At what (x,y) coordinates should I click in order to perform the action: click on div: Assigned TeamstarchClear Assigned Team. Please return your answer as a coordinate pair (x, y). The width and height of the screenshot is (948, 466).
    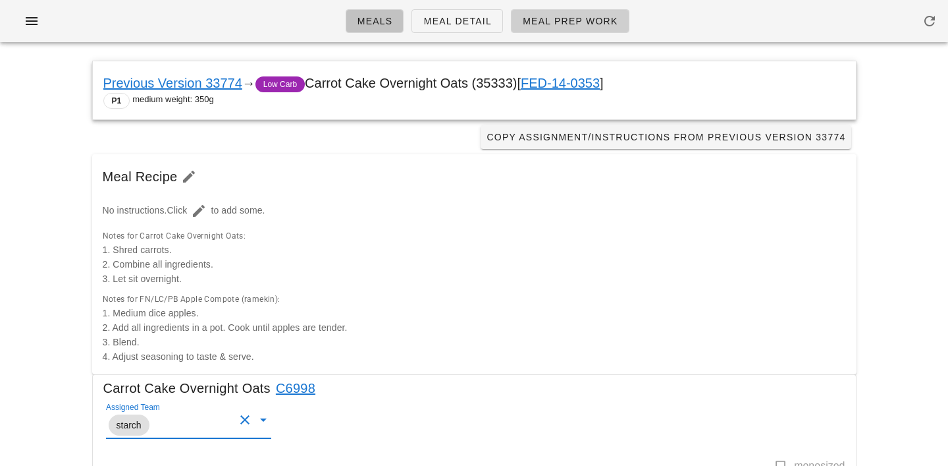
    Looking at the image, I should click on (189, 425).